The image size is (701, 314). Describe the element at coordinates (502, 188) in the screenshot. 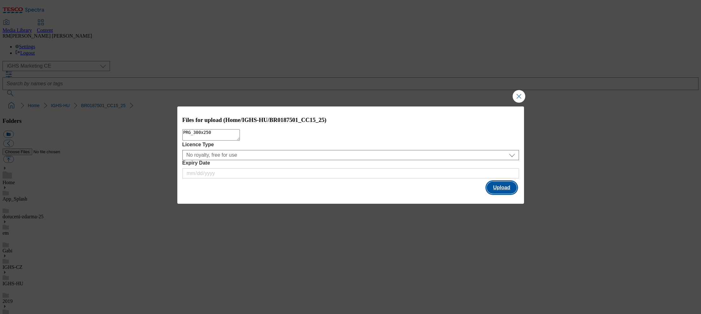

I see `button: Upload` at that location.